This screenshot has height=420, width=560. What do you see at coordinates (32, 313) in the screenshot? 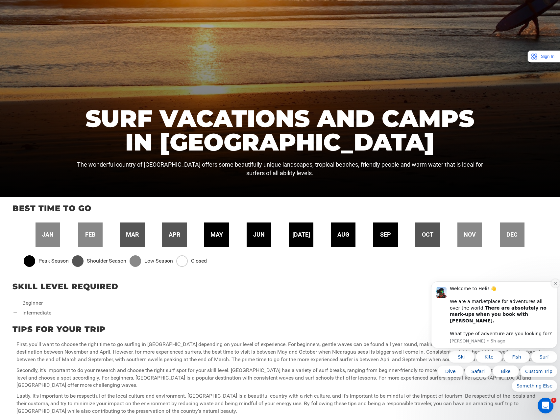
I see `li: intermediate` at bounding box center [32, 313].